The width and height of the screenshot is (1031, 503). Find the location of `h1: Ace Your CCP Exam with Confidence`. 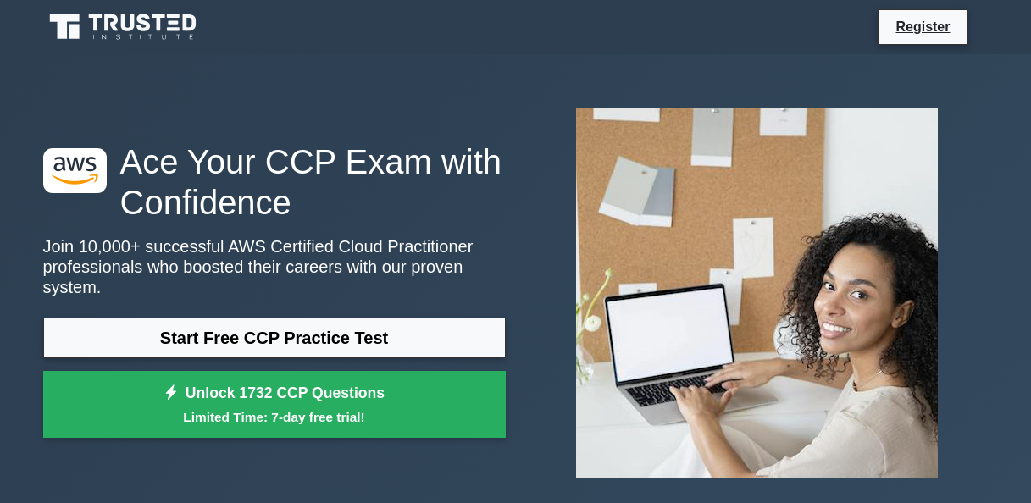

h1: Ace Your CCP Exam with Confidence is located at coordinates (274, 182).